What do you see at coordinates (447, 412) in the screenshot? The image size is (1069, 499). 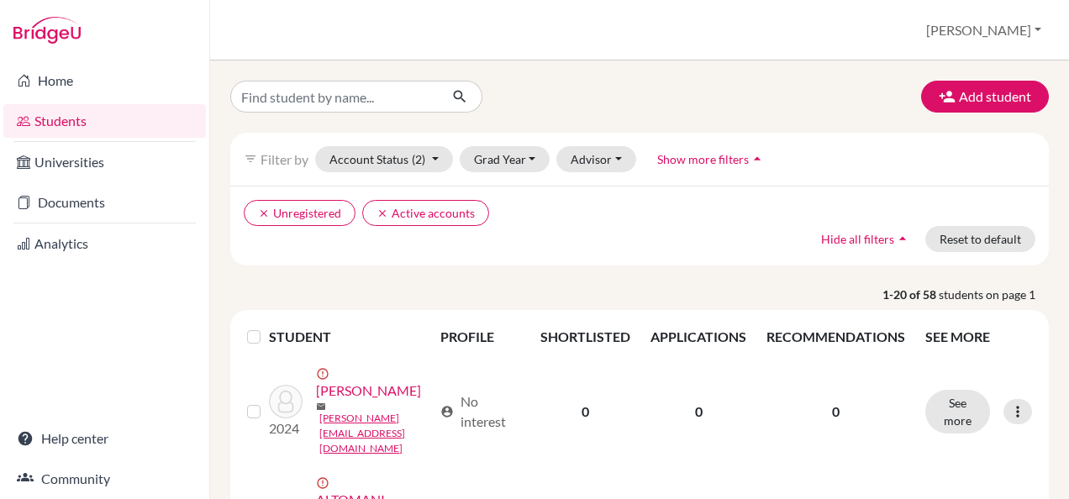 I see `span: account_circle` at bounding box center [447, 412].